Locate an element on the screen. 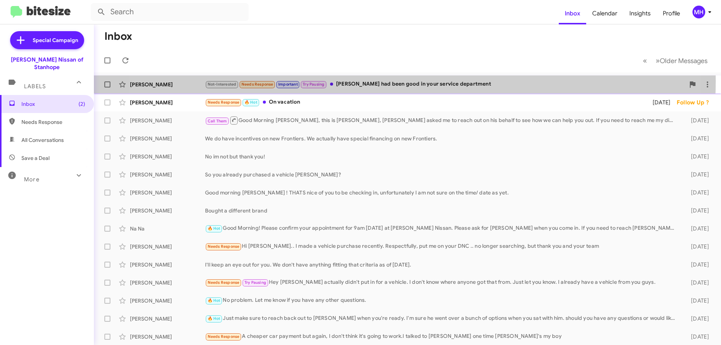 This screenshot has height=345, width=721. span: Labels is located at coordinates (35, 86).